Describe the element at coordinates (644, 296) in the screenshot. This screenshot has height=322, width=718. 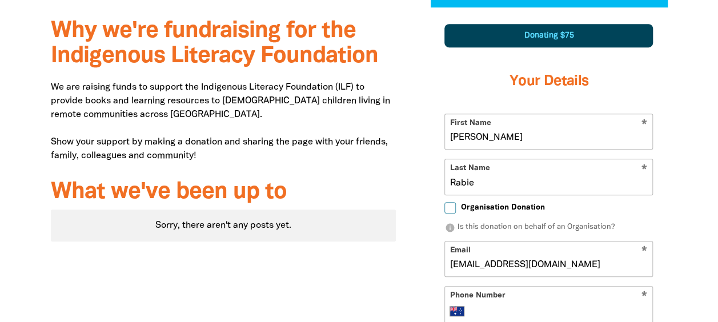
I see `i: Required` at that location.